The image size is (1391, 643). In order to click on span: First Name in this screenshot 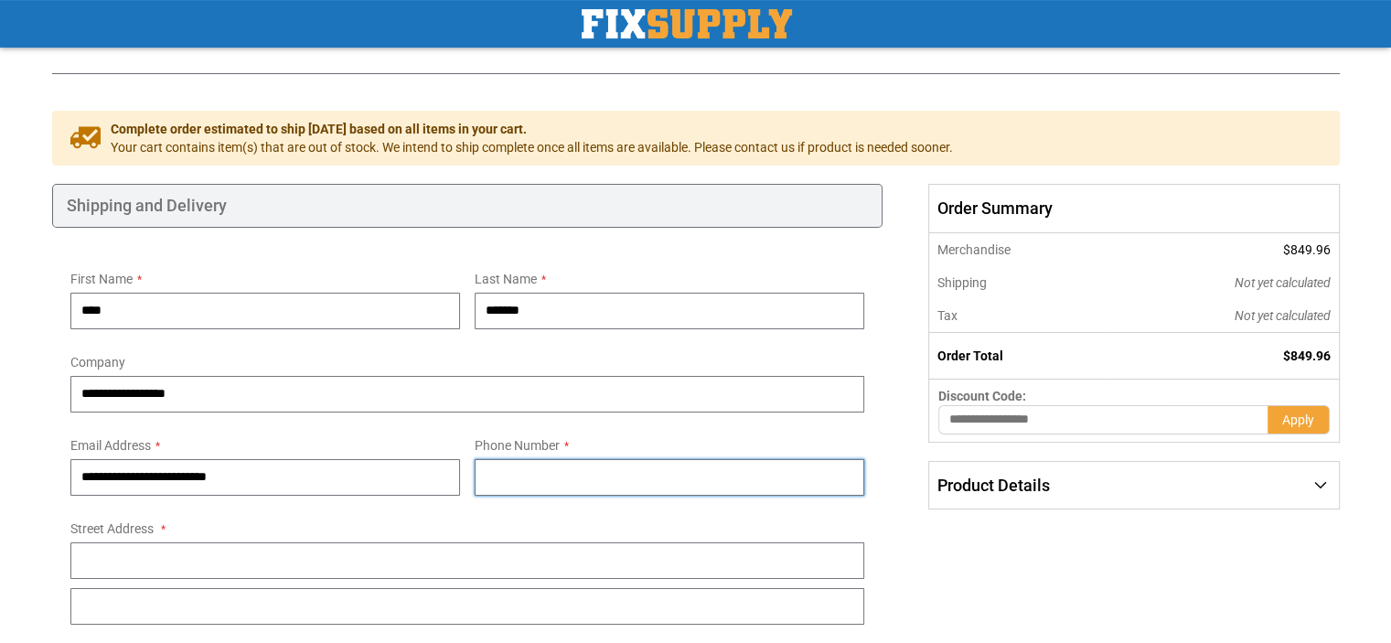, I will do `click(102, 279)`.